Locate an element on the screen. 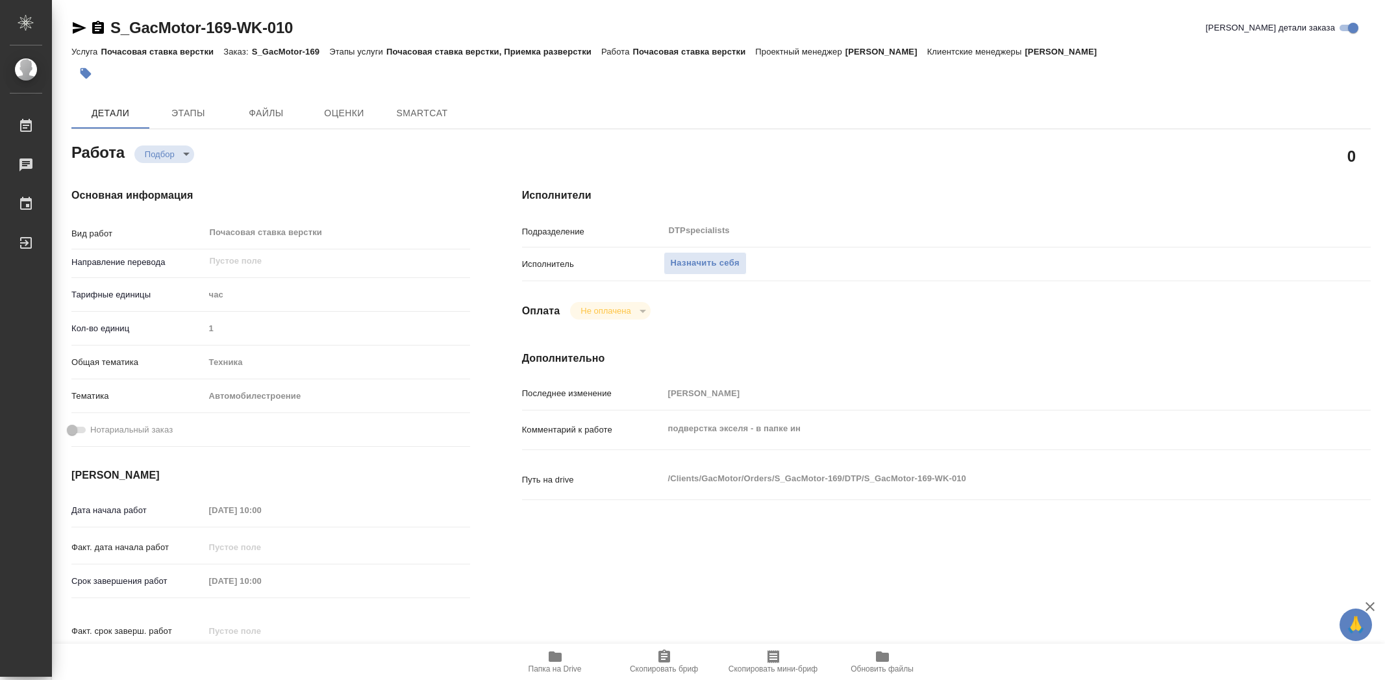 This screenshot has width=1385, height=680. h2: 0 is located at coordinates (1351, 156).